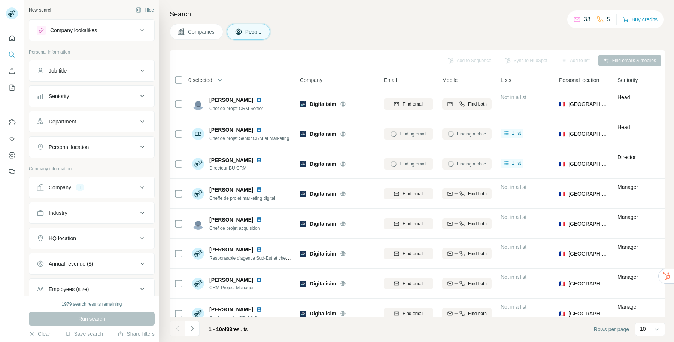  What do you see at coordinates (587, 19) in the screenshot?
I see `p: 33` at bounding box center [587, 19].